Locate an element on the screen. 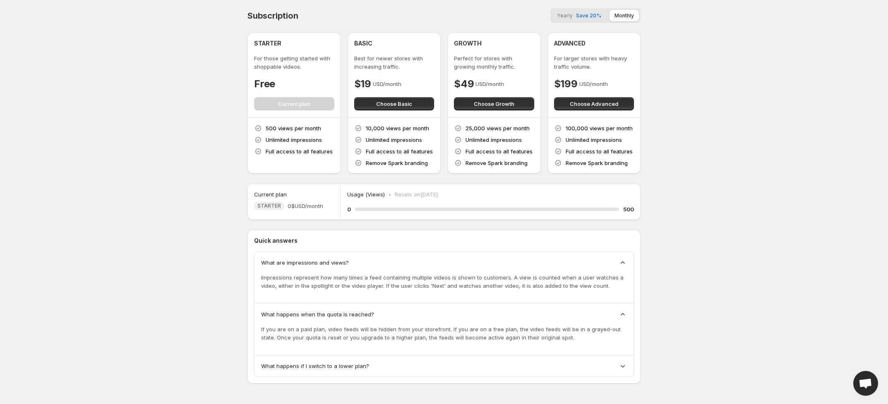 The image size is (888, 404). span: Choose Growth is located at coordinates (494, 104).